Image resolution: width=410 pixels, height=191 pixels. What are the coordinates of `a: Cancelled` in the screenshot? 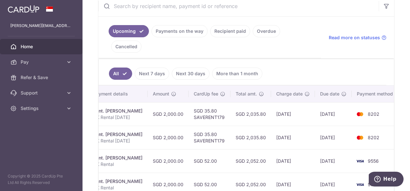 It's located at (126, 47).